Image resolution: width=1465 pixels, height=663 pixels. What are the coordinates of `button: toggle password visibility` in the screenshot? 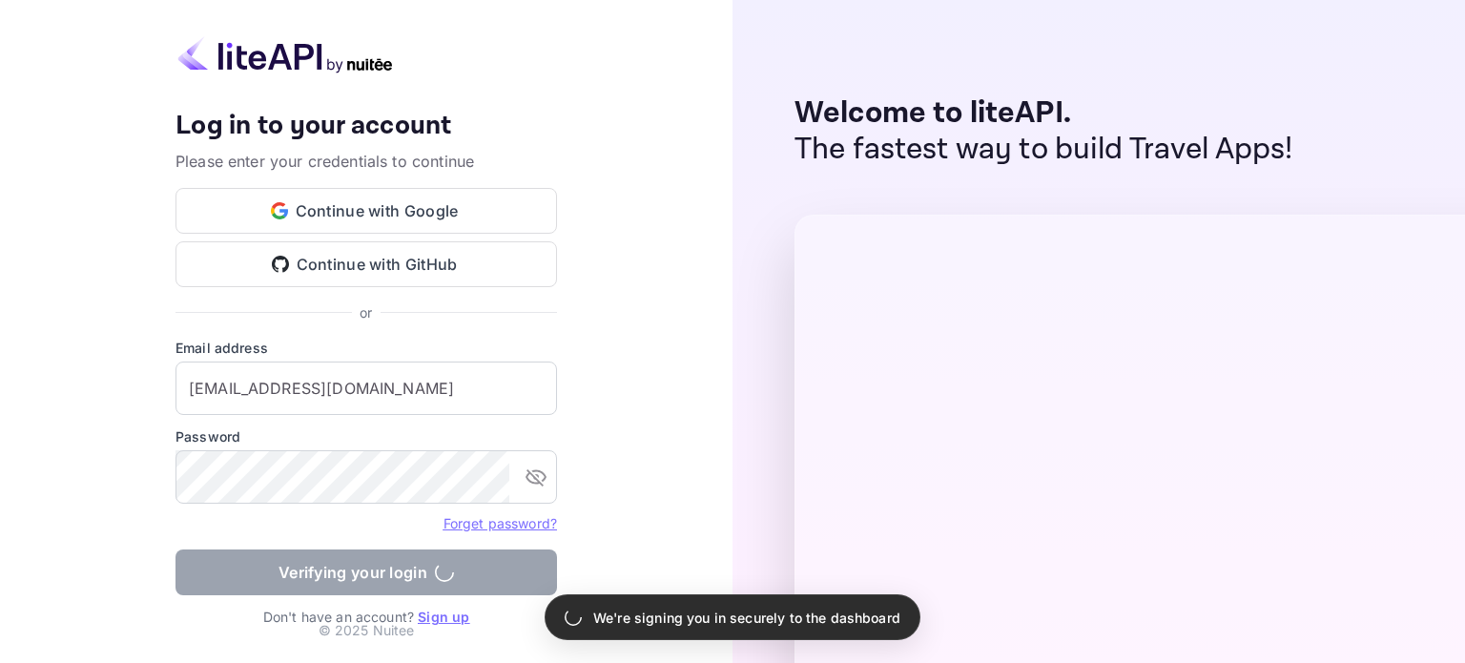 It's located at (536, 477).